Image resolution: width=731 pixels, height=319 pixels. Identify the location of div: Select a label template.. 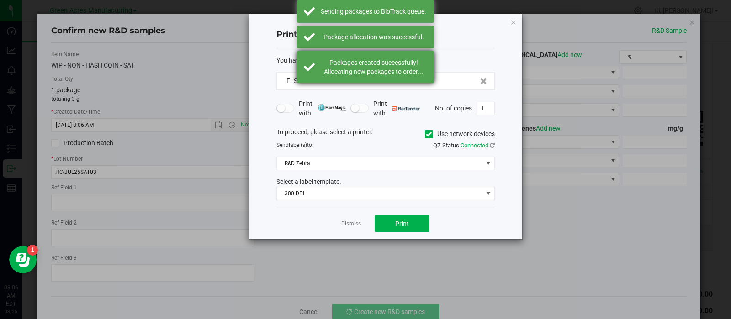
(386, 182).